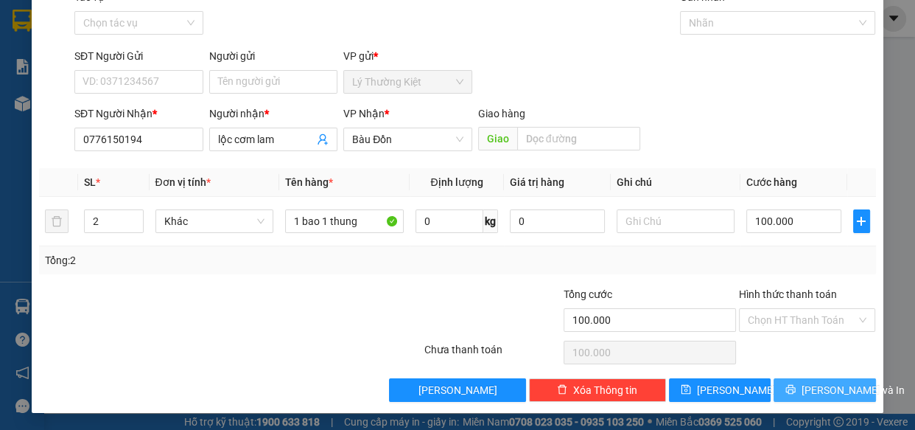  What do you see at coordinates (605, 390) in the screenshot?
I see `span: Xóa Thông tin` at bounding box center [605, 390].